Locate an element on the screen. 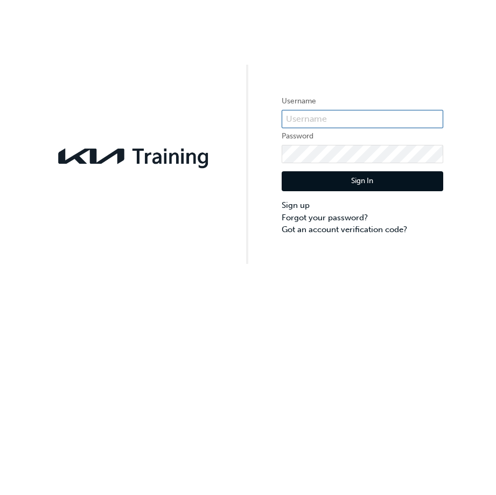 This screenshot has height=495, width=496. a: Forgot your password? is located at coordinates (362, 218).